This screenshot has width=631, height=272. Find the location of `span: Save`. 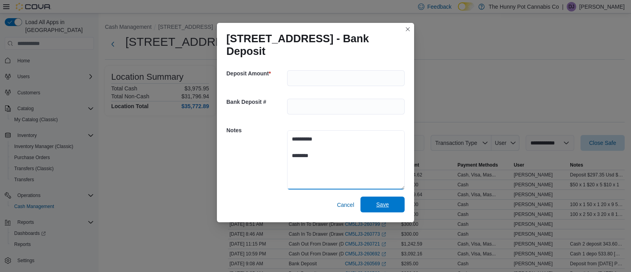

span: Save is located at coordinates (382, 204).